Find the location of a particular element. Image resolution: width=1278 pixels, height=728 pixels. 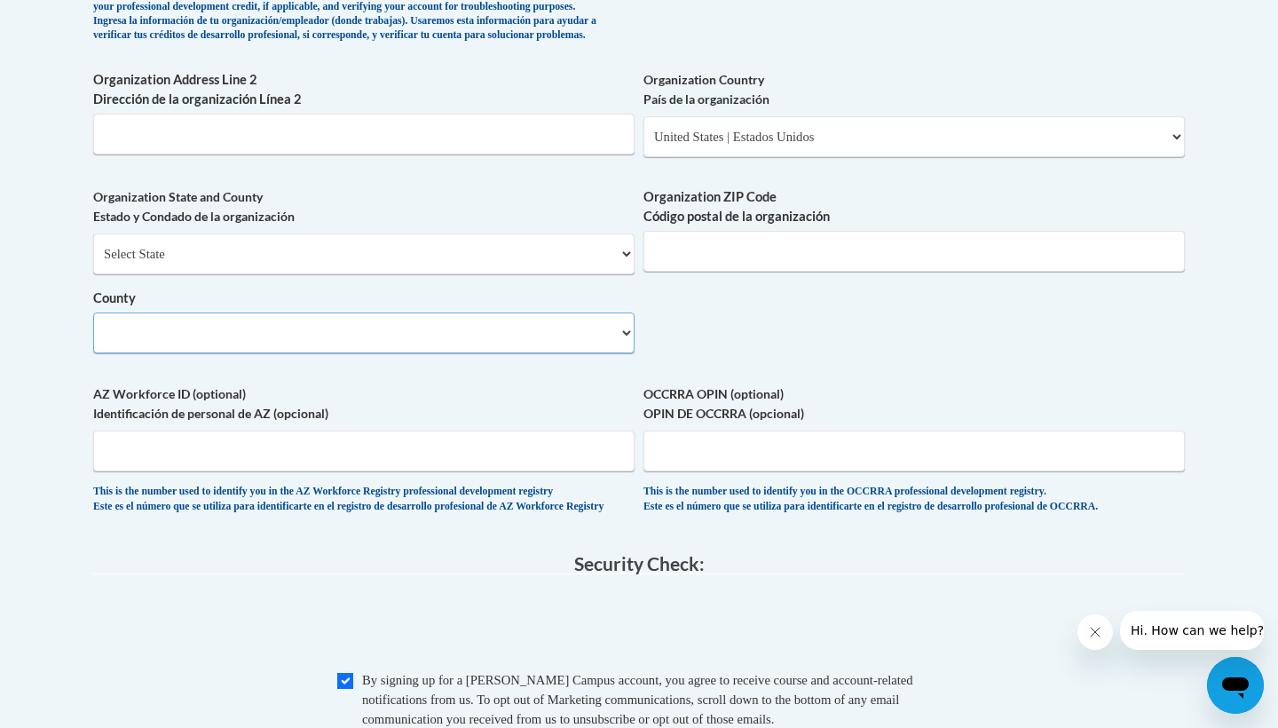

label: Organization Address Line 2 Dirección de la organización Línea 2 is located at coordinates (364, 90).